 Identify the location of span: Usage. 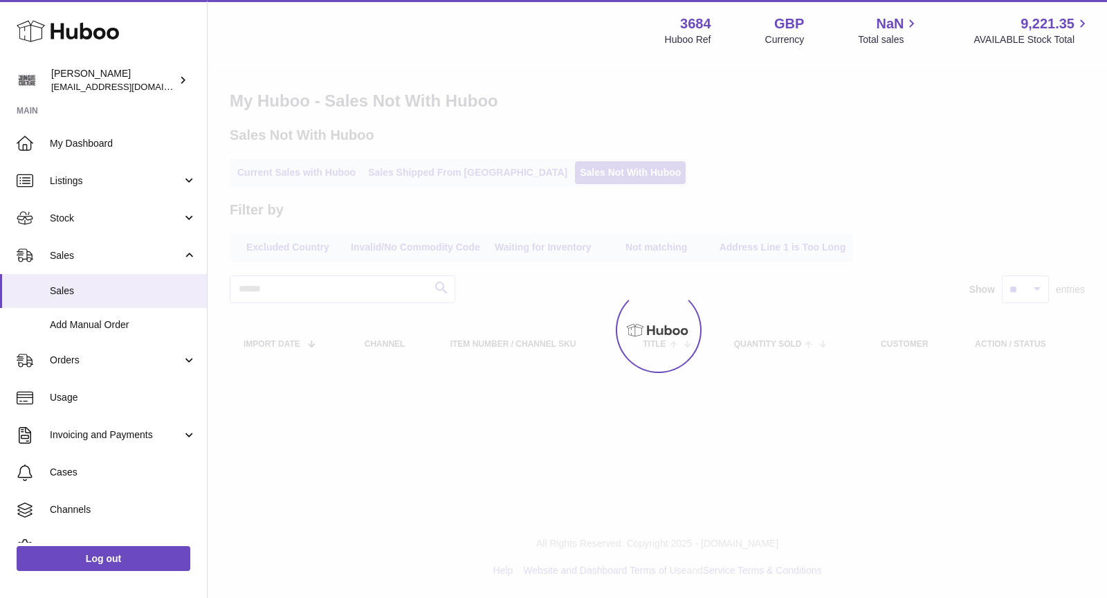
(123, 397).